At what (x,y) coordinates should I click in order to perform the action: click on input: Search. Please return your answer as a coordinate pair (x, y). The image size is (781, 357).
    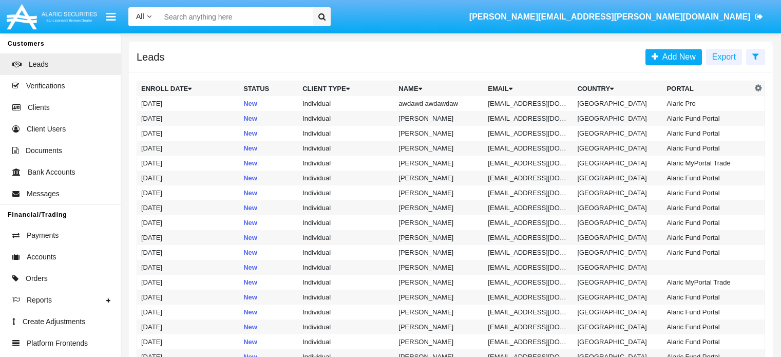
    Looking at the image, I should click on (234, 16).